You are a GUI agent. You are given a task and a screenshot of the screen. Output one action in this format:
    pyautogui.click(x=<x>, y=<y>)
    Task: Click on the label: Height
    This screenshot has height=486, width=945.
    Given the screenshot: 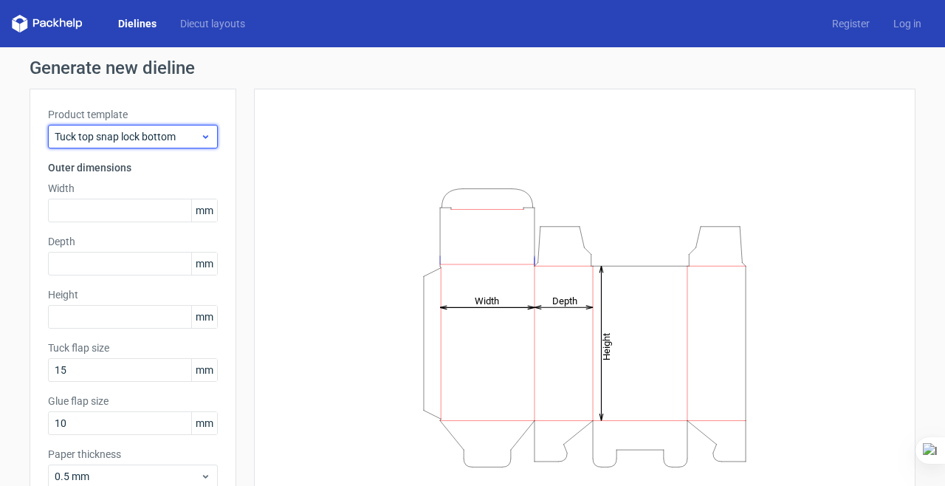 What is the action you would take?
    pyautogui.click(x=133, y=295)
    